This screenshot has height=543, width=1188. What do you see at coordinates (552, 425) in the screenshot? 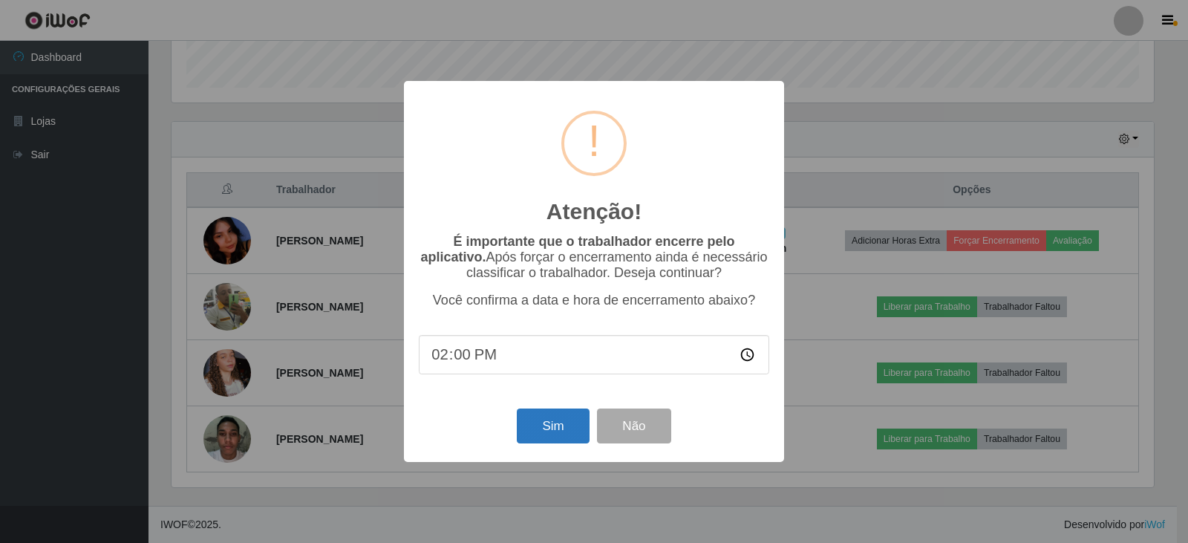
I see `button: Sim` at bounding box center [552, 425].